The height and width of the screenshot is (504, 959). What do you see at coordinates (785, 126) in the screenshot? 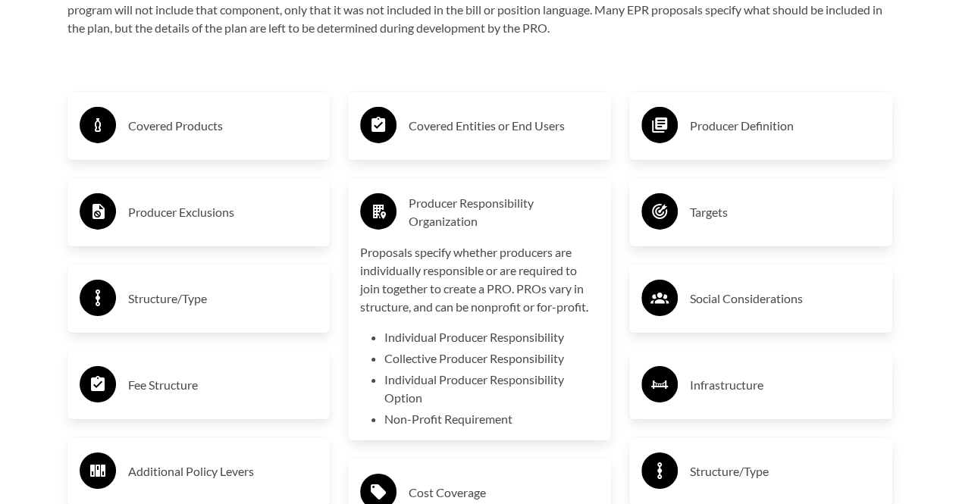
I see `h3: Producer Definition` at bounding box center [785, 126].